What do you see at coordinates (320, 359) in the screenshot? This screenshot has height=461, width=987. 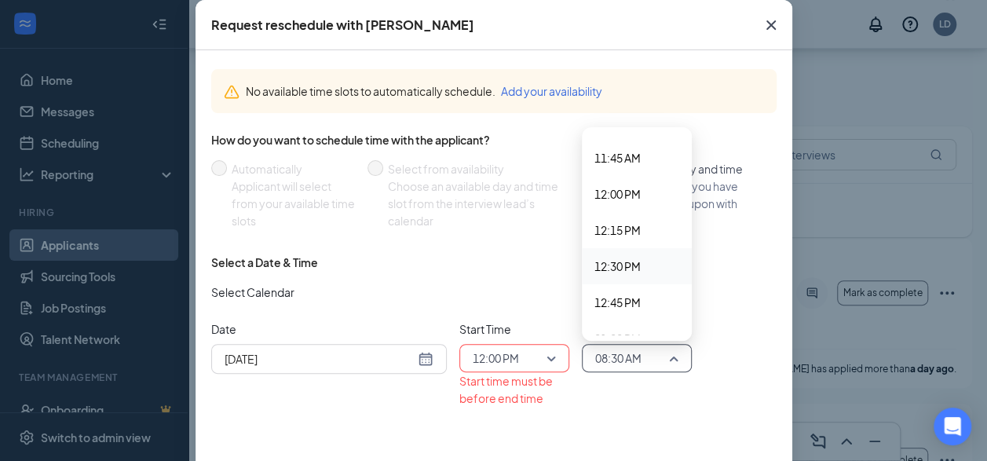 I see `input: Aug 29, 2025` at bounding box center [320, 359].